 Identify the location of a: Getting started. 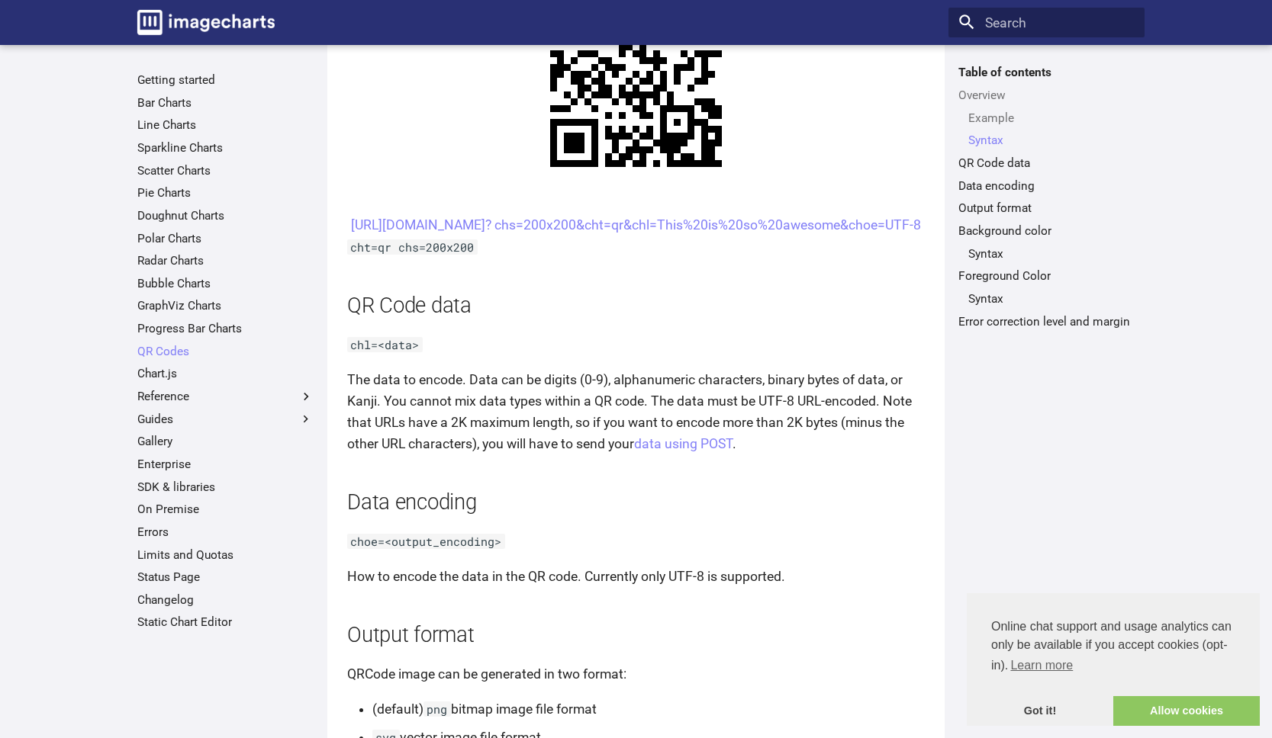
(225, 80).